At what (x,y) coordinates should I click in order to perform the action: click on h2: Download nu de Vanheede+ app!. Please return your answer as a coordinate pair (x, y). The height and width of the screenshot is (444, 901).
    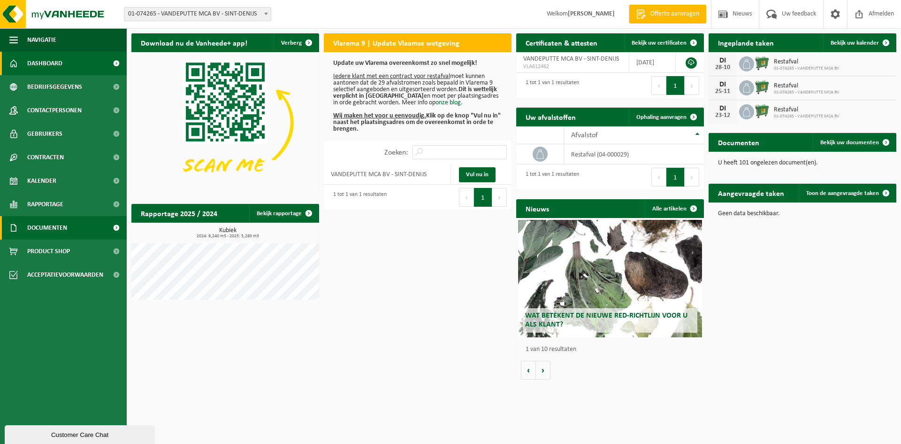
    Looking at the image, I should click on (194, 42).